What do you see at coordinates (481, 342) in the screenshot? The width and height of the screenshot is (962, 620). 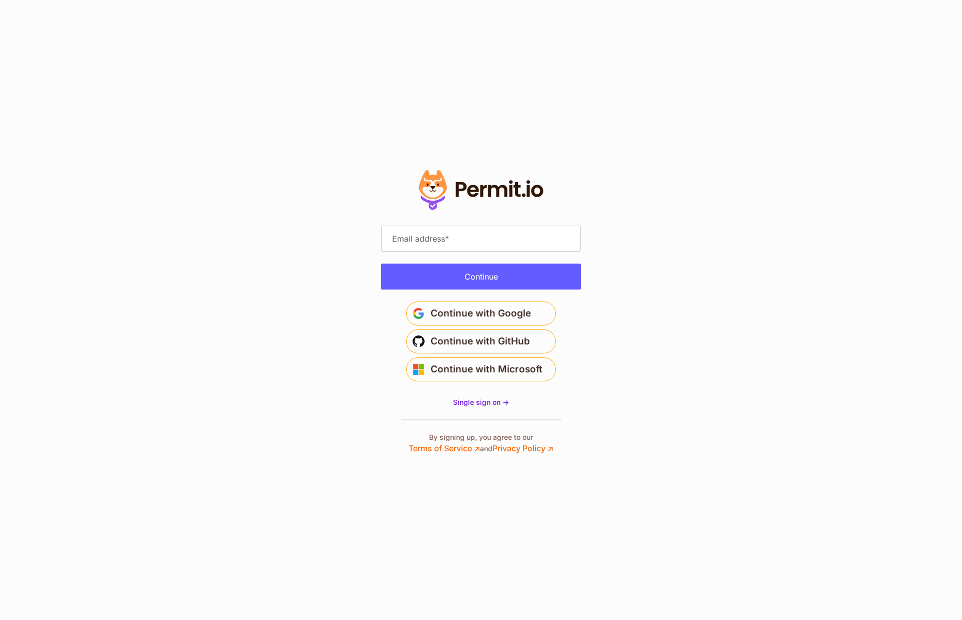 I see `button: Continue with GitHub` at bounding box center [481, 342].